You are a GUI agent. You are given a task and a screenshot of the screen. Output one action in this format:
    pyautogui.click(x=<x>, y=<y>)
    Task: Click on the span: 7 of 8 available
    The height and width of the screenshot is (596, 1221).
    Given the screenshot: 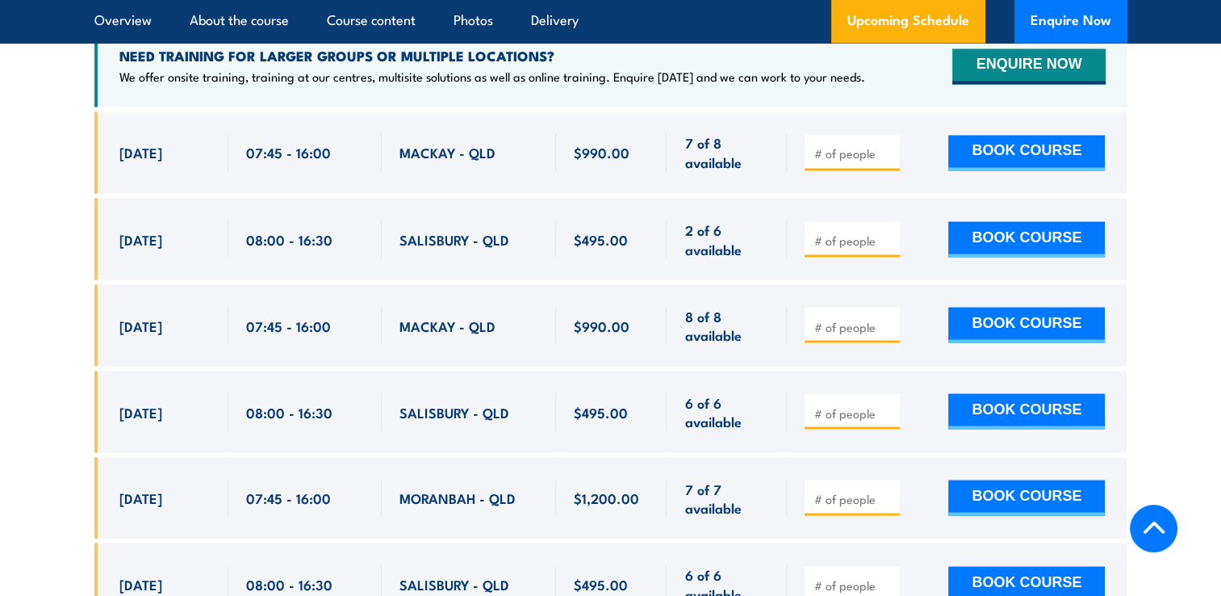 What is the action you would take?
    pyautogui.click(x=726, y=152)
    